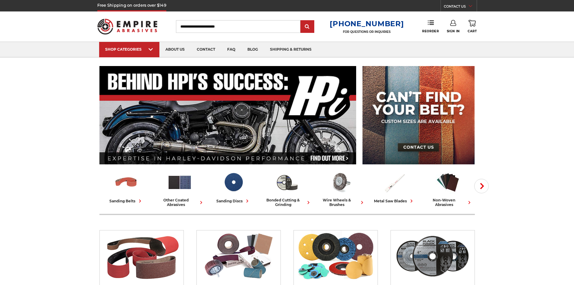 The image size is (574, 285). Describe the element at coordinates (430, 31) in the screenshot. I see `span: Reorder` at that location.